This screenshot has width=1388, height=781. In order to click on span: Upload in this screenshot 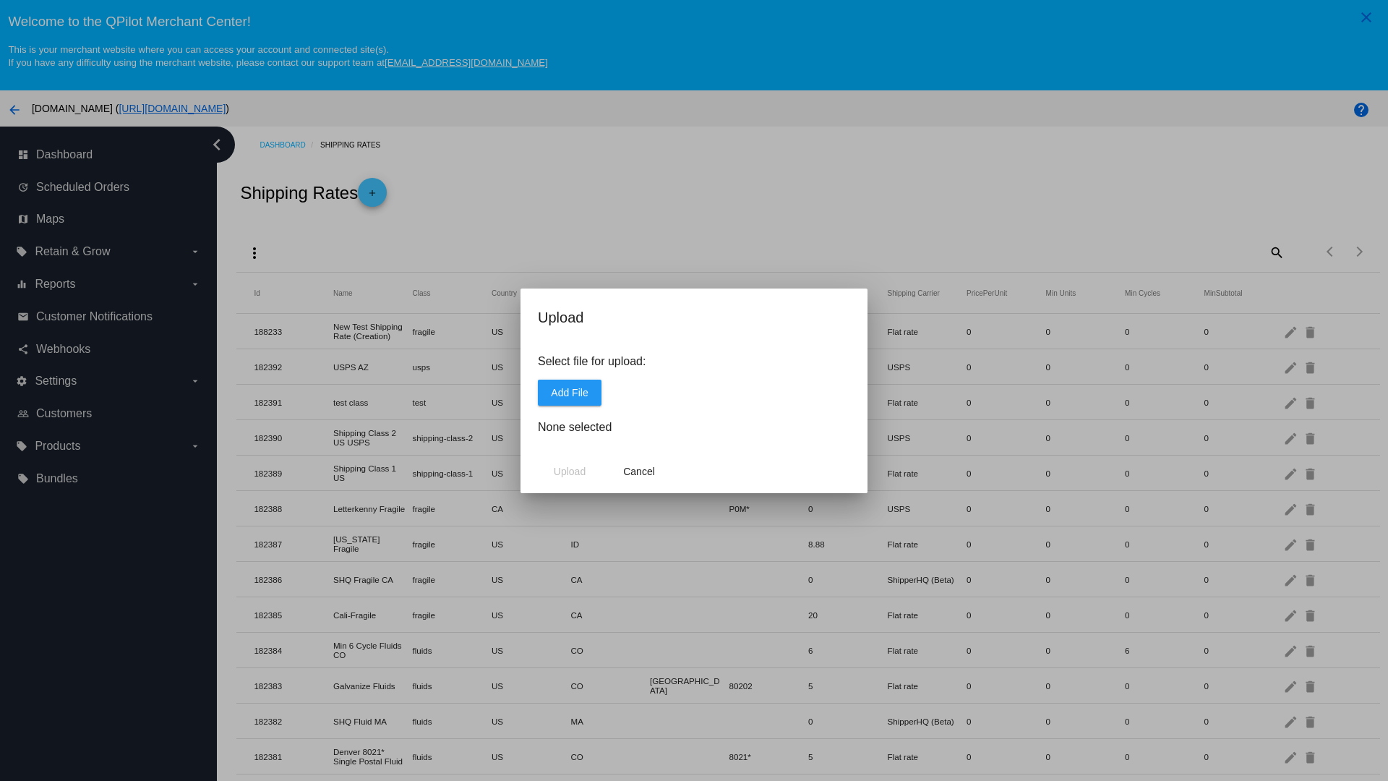, I will do `click(570, 471)`.